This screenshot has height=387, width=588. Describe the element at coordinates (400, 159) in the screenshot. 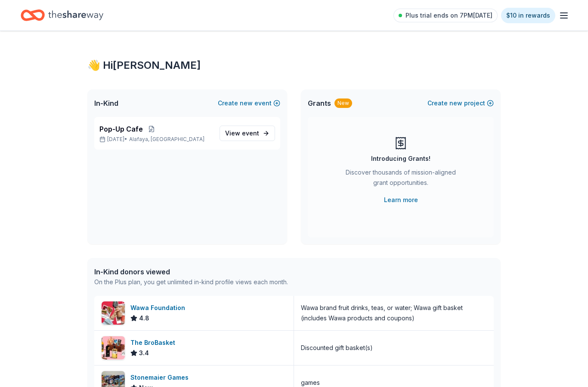

I see `div: Introducing Grants!` at that location.